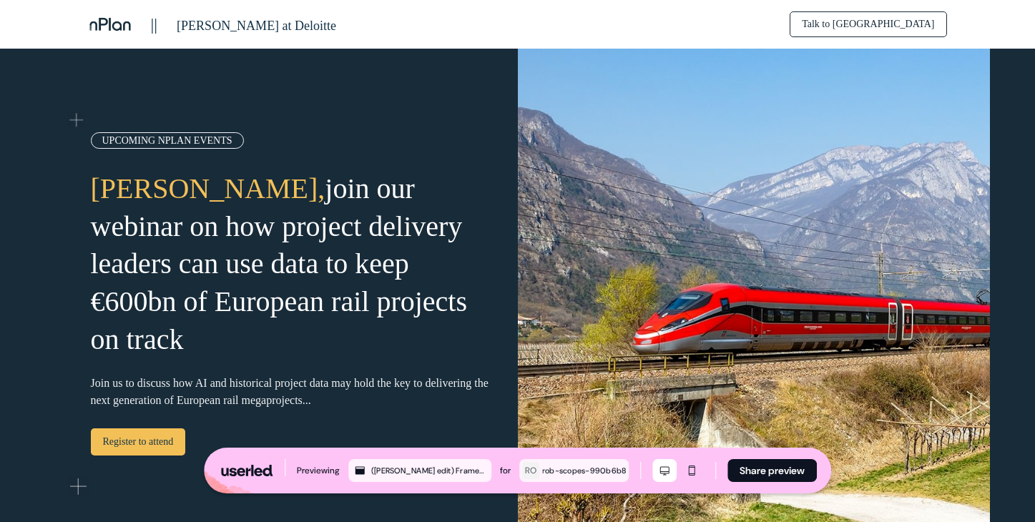 The image size is (1035, 522). Describe the element at coordinates (692, 471) in the screenshot. I see `button: Mobile mode` at that location.